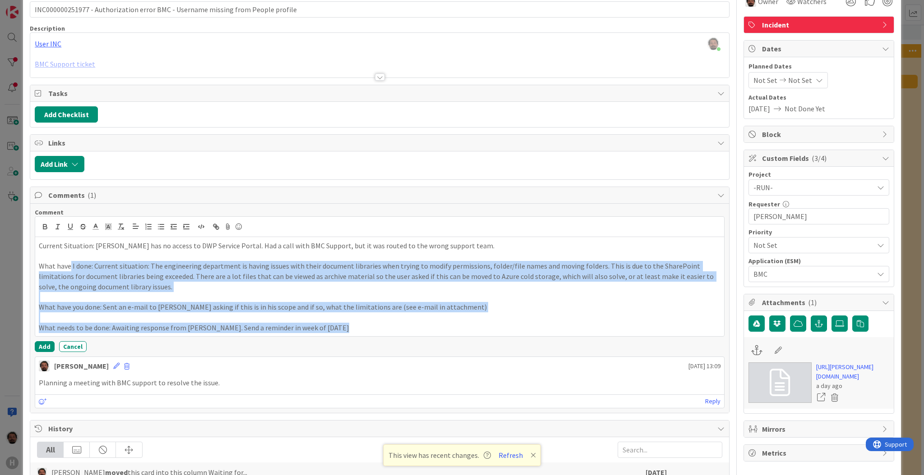 This screenshot has height=475, width=924. Describe the element at coordinates (811, 188) in the screenshot. I see `span: -RUN-` at that location.